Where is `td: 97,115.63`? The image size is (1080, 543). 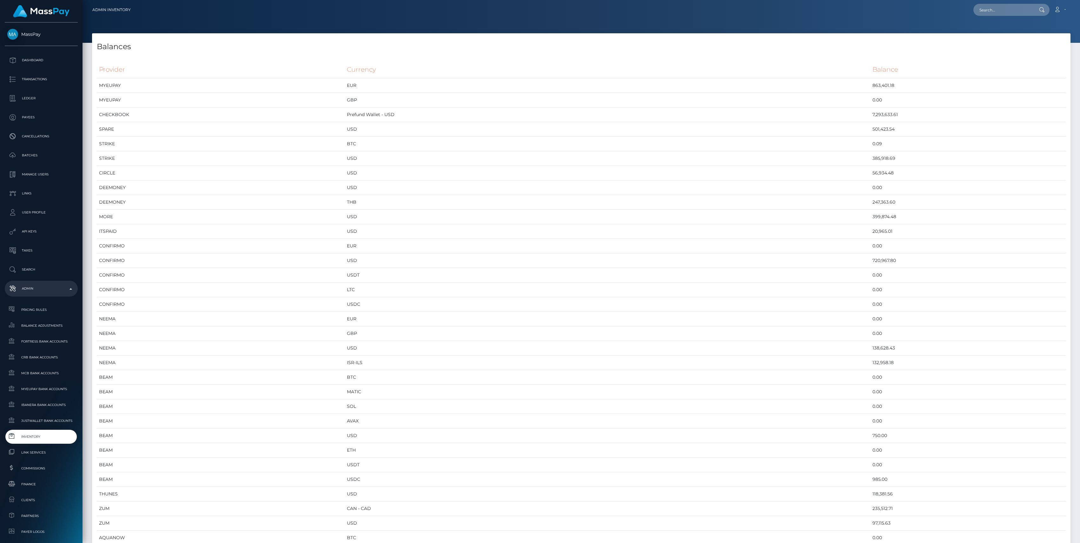
td: 97,115.63 is located at coordinates (968, 524).